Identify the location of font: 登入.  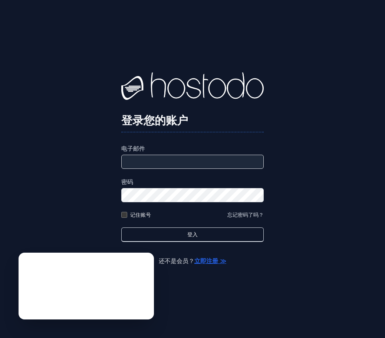
(193, 235).